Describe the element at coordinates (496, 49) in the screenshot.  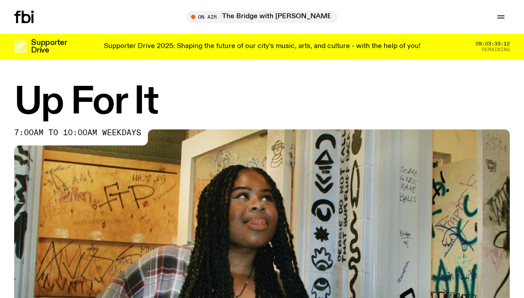
I see `span: Remaining` at that location.